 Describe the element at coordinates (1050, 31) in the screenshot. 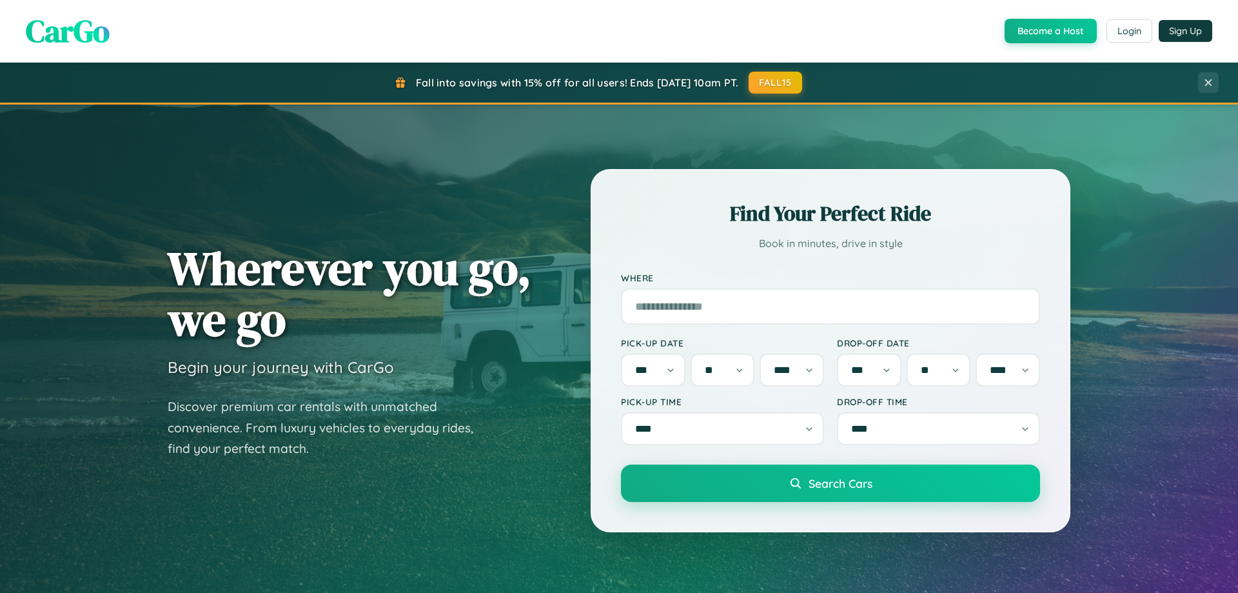

I see `button: Become a Host` at that location.